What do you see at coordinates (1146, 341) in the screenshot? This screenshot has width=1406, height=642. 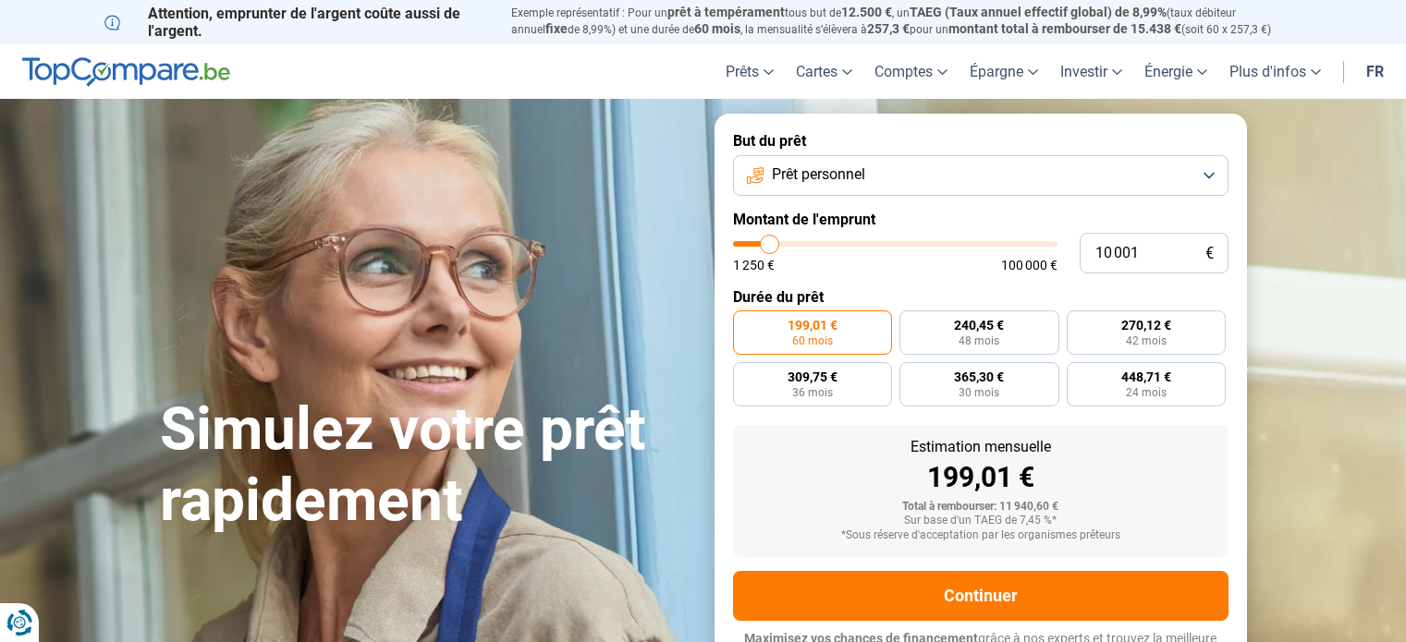 I see `span: 42 mois` at bounding box center [1146, 341].